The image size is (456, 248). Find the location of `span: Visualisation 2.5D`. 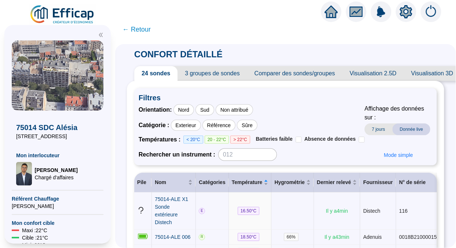

span: Visualisation 2.5D is located at coordinates (373, 73).